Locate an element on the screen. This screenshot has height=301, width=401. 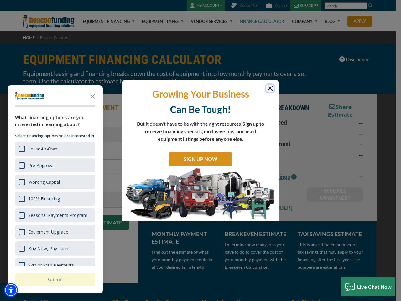
button: Close the survey is located at coordinates (93, 96).